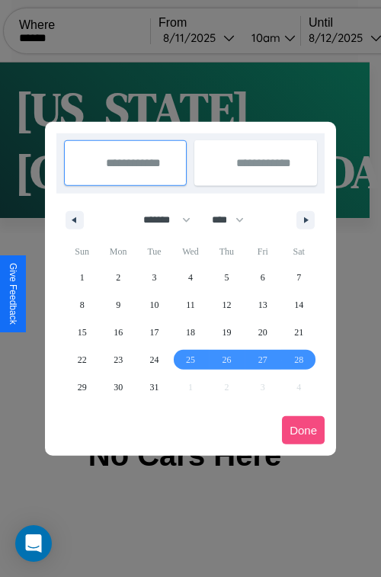 The width and height of the screenshot is (381, 577). I want to click on span: Sat, so click(299, 252).